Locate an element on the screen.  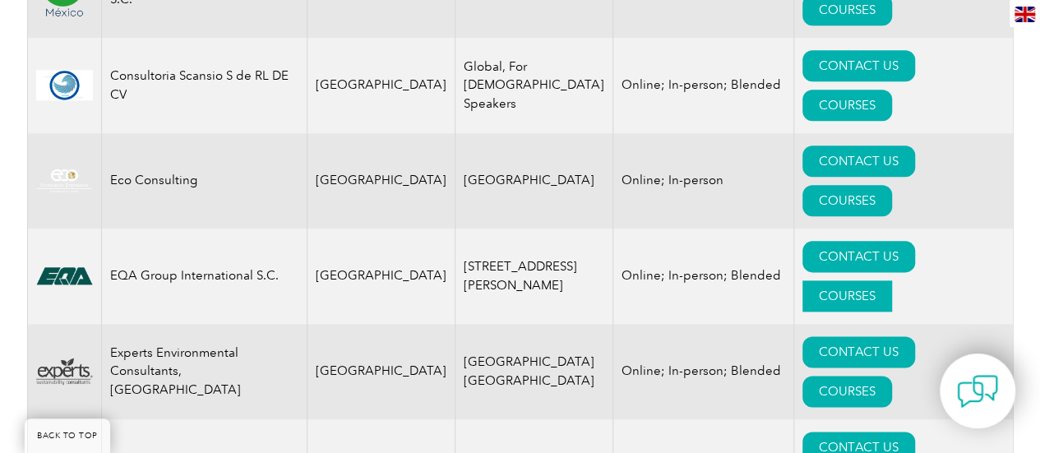
td: EQA Group International S.C. is located at coordinates (204, 276).